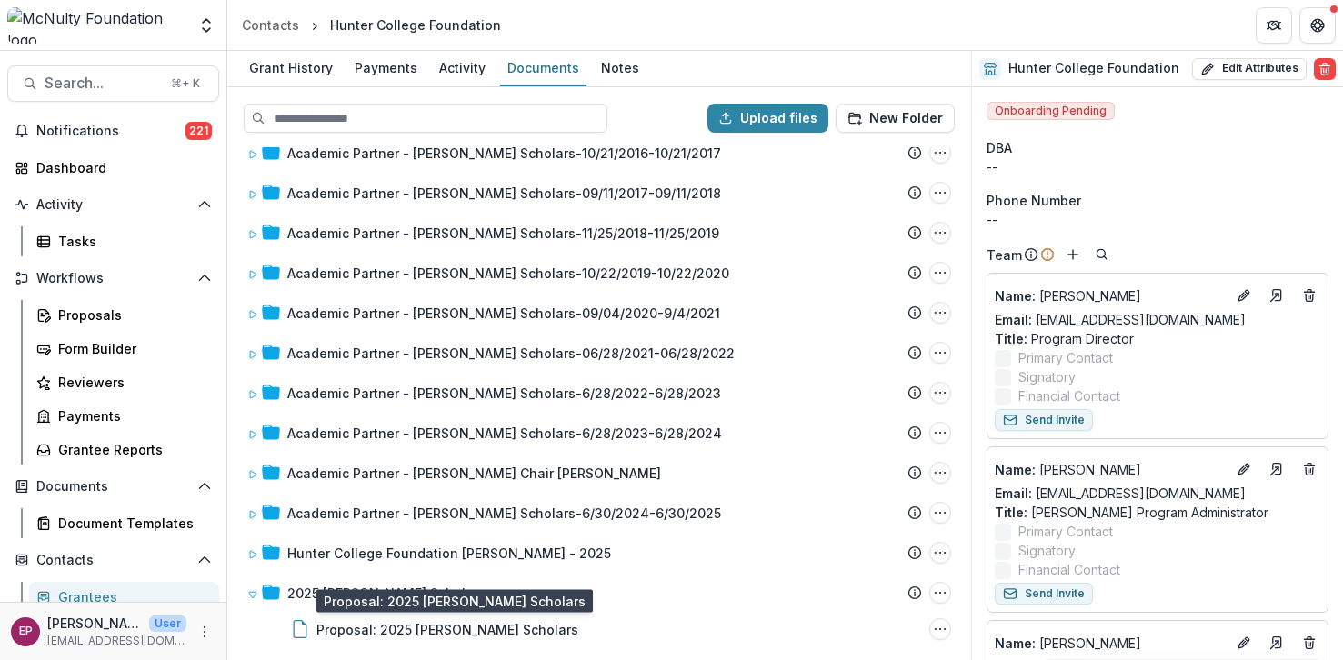 This screenshot has width=1343, height=660. Describe the element at coordinates (291, 67) in the screenshot. I see `div: Grant History` at that location.